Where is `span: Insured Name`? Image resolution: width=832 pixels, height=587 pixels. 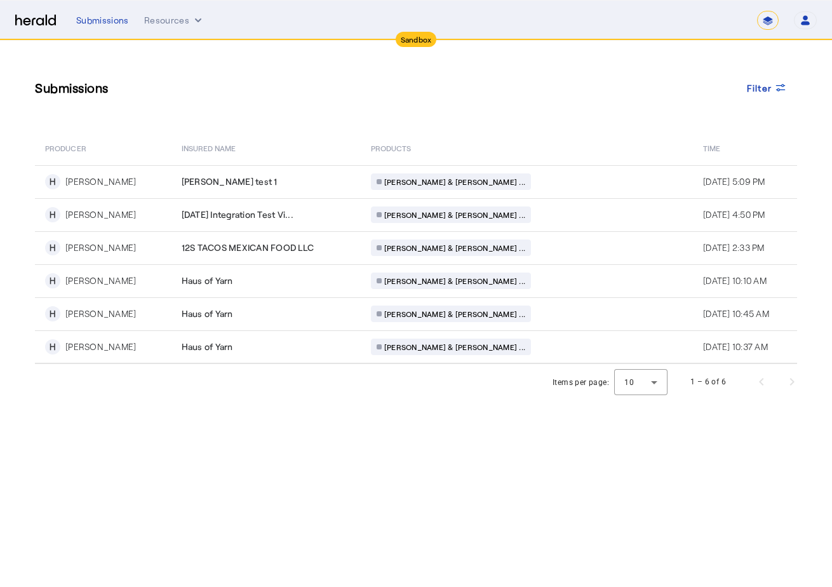
span: Insured Name is located at coordinates (209, 147).